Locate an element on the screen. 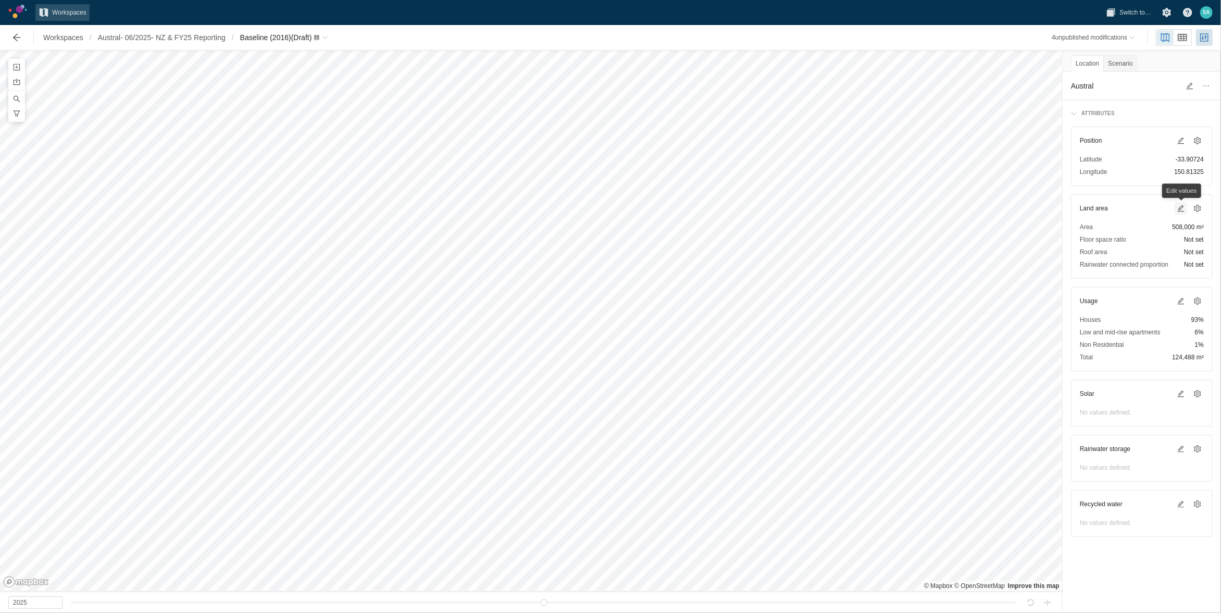 The height and width of the screenshot is (613, 1221). span: Roof area is located at coordinates (1094, 252).